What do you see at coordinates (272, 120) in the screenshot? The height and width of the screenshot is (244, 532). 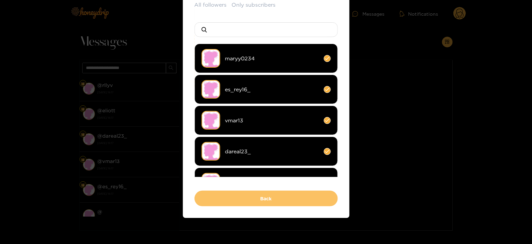 I see `span: vmar13` at bounding box center [272, 120].